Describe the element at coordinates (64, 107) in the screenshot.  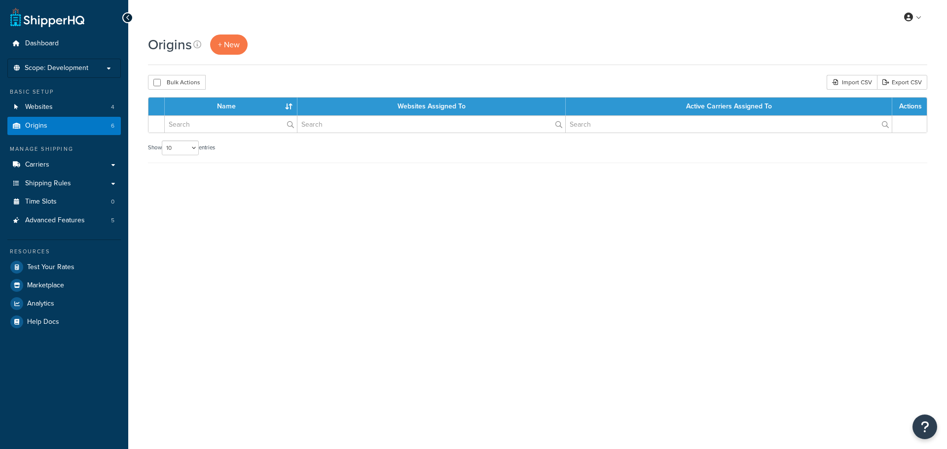
I see `li: Websites` at that location.